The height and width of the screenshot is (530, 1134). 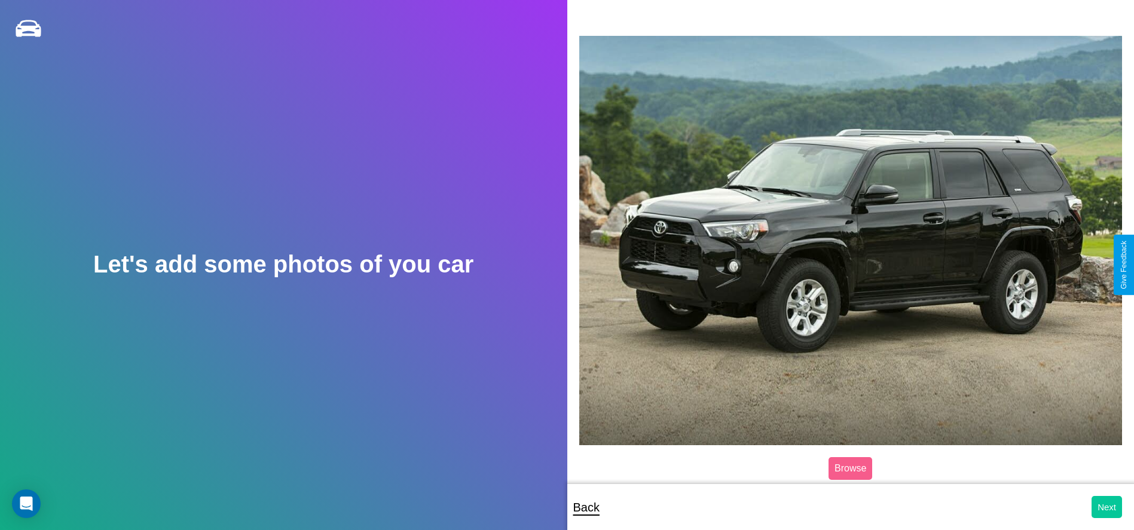 What do you see at coordinates (850, 469) in the screenshot?
I see `label: Browse` at bounding box center [850, 469].